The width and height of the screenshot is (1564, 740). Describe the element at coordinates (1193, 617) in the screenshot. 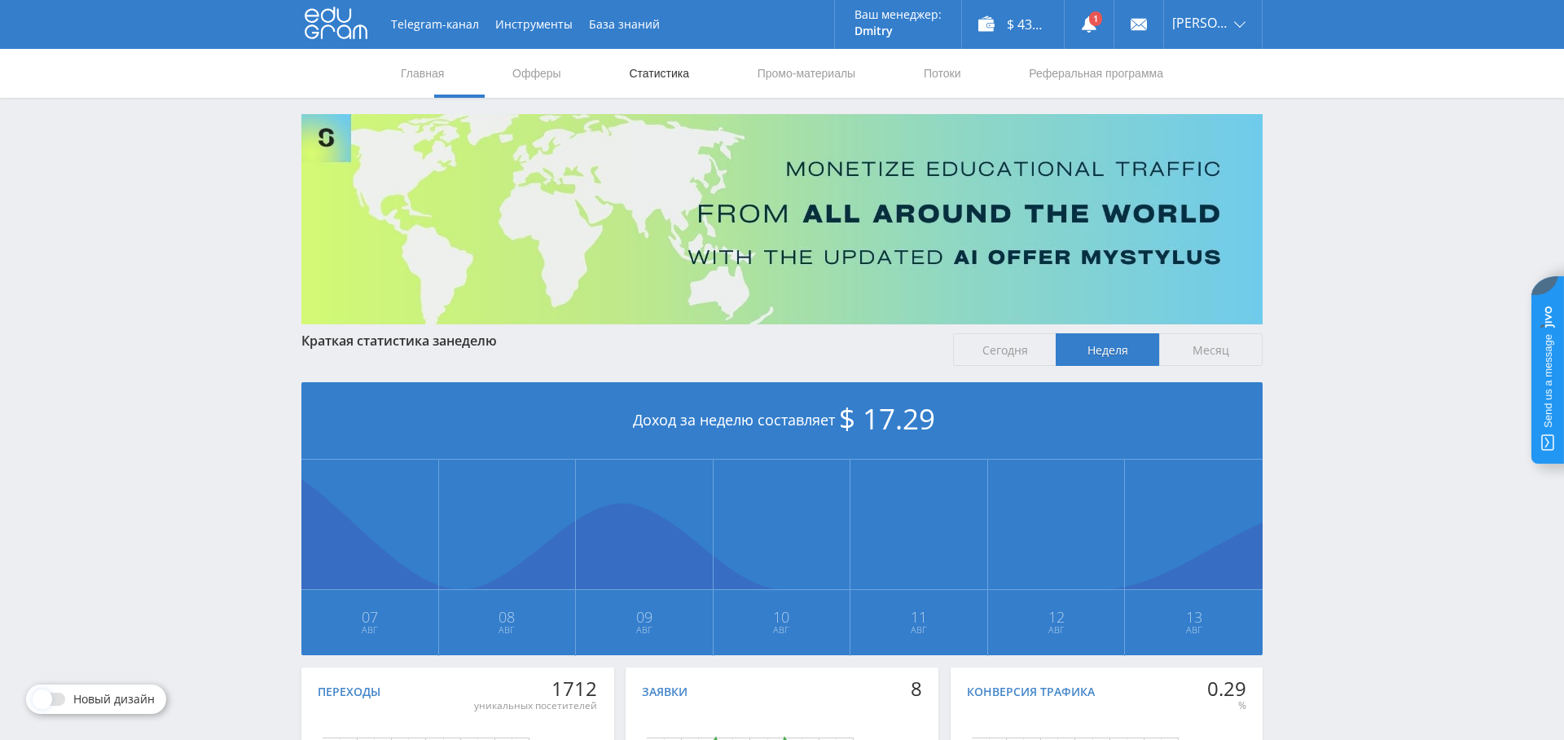

I see `span: 13` at that location.